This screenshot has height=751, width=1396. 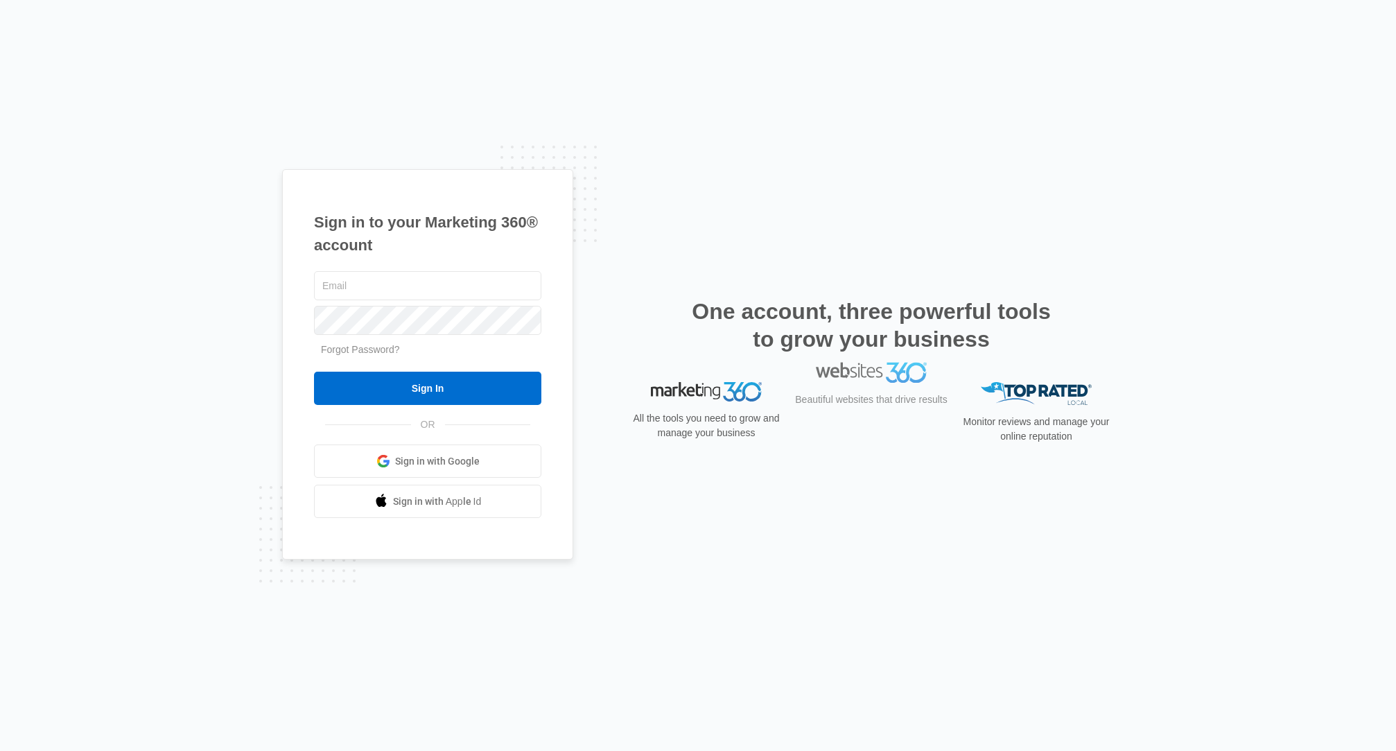 What do you see at coordinates (428, 388) in the screenshot?
I see `input: Sign In` at bounding box center [428, 388].